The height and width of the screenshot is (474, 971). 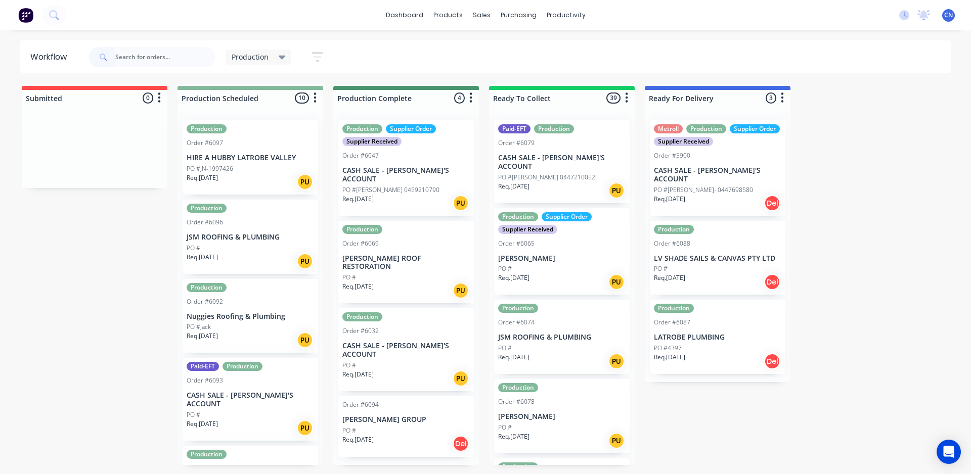 I want to click on div: Order #6074, so click(x=516, y=323).